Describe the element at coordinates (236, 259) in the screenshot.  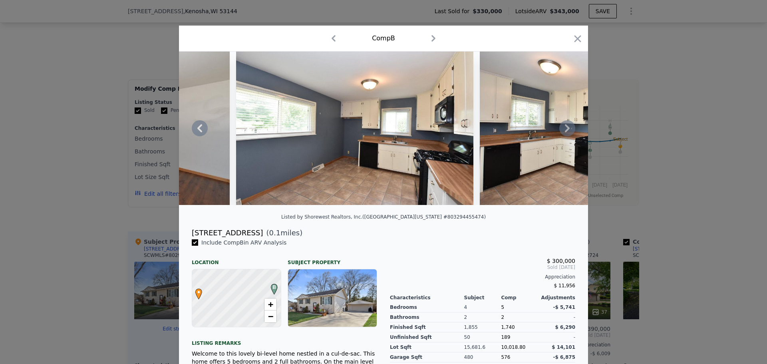
I see `div: Location` at that location.